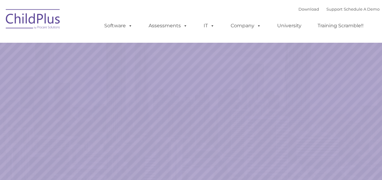 Image resolution: width=382 pixels, height=180 pixels. Describe the element at coordinates (33, 20) in the screenshot. I see `img: ChildPlus by Procare Solutions` at that location.